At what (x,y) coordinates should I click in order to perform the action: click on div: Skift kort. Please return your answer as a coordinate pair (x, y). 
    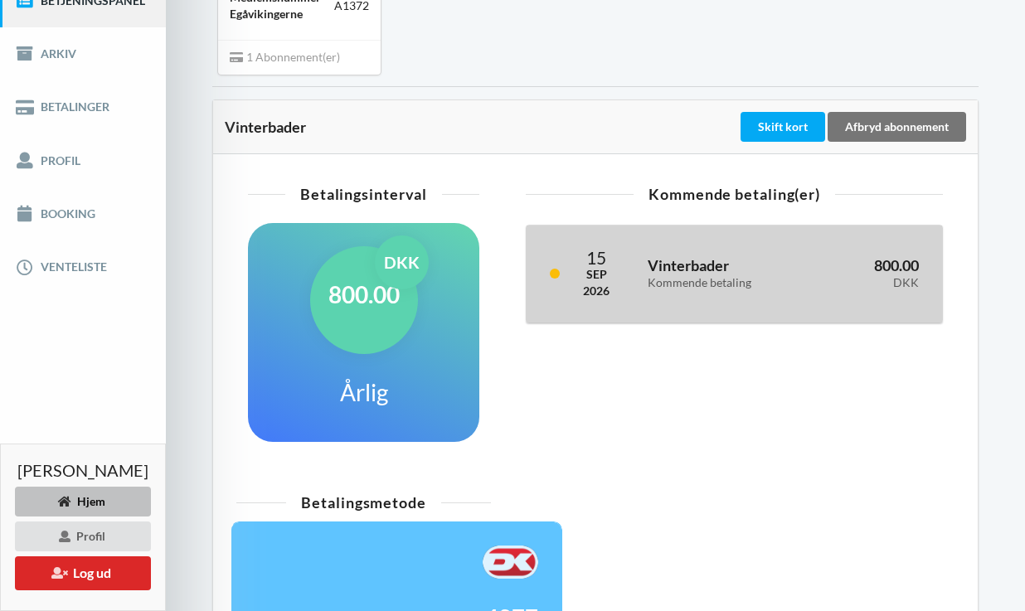
    Looking at the image, I should click on (783, 127).